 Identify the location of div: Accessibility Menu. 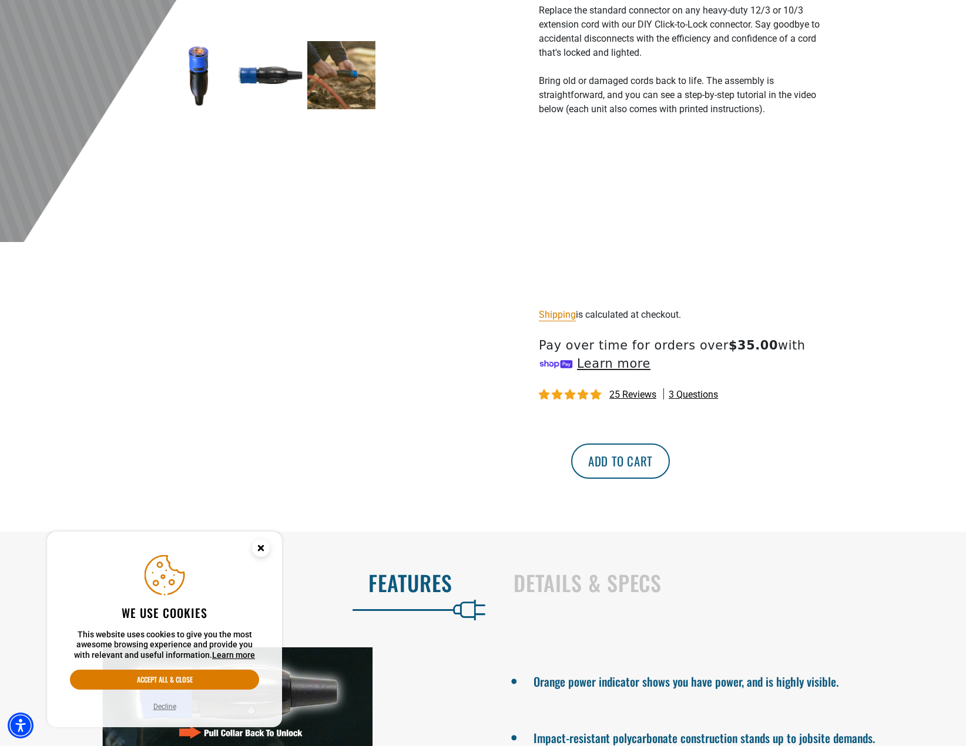
(21, 725).